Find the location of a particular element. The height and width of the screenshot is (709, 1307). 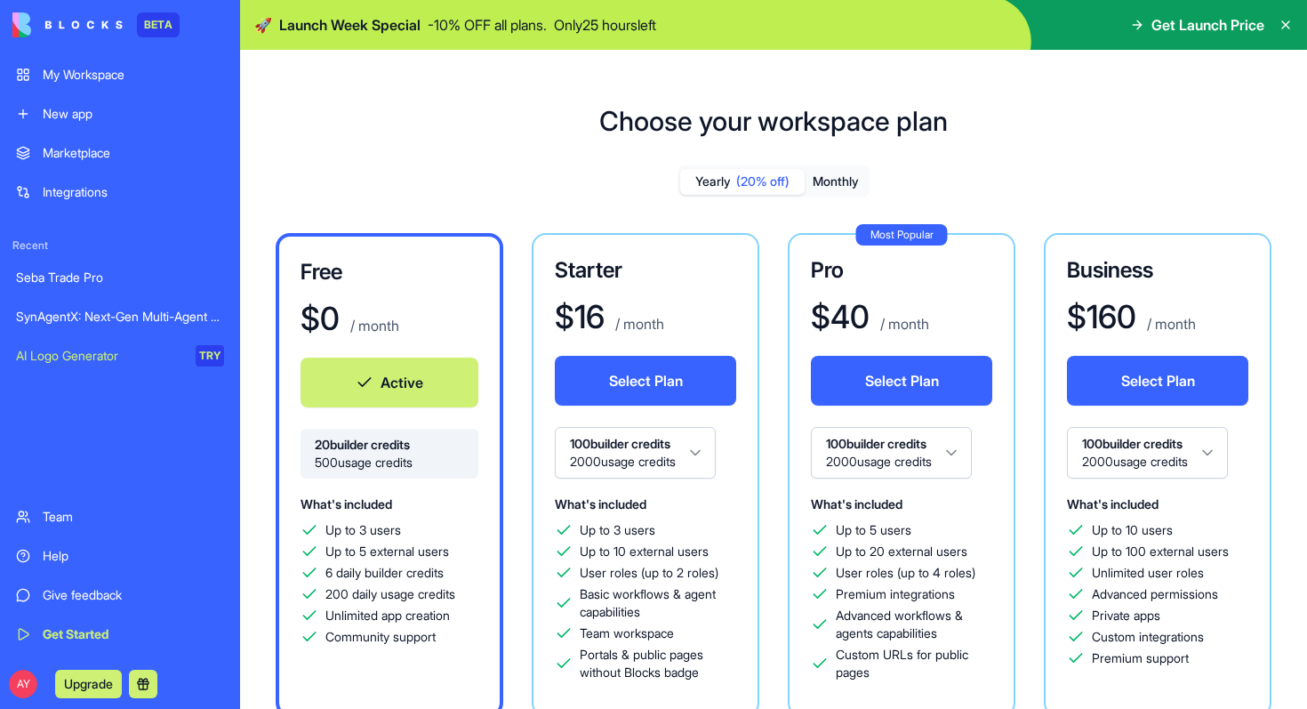

span: 200 daily usage credits is located at coordinates (390, 594).